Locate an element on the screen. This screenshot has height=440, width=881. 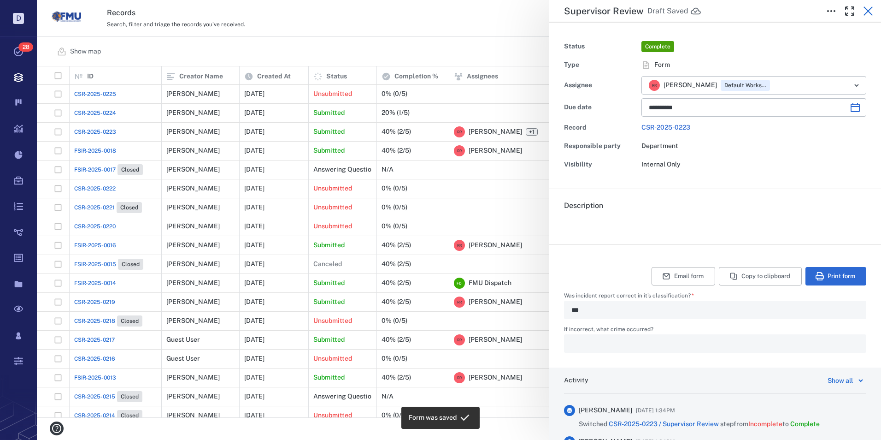
h6: Description is located at coordinates (715, 206).